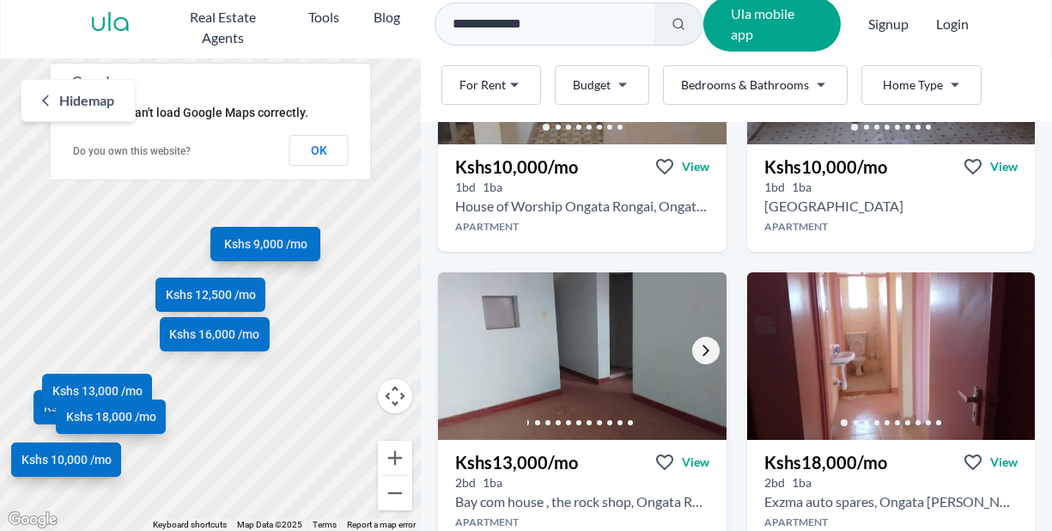  Describe the element at coordinates (891, 501) in the screenshot. I see `h2: 2 bedroom Apartment for rent in Ongata Rongai - Kshs 18,000/mo -Exzma auto spares, Ongata Rongai,...` at that location.